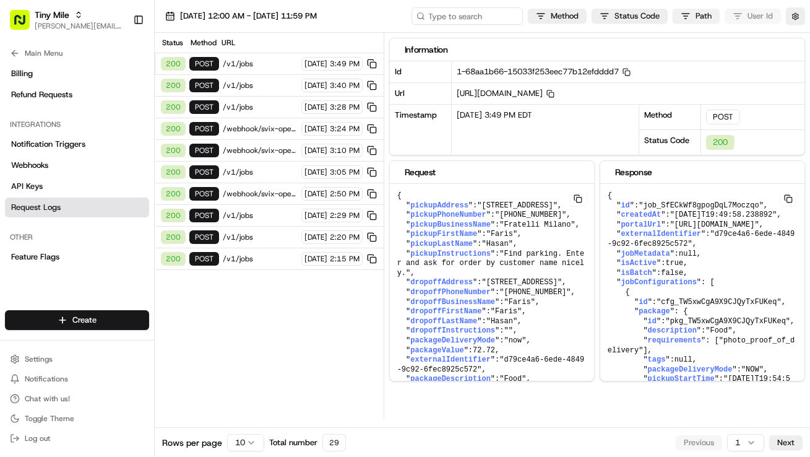  I want to click on img: 1736555255976-a54dd68f-1ca7-489b-9aae-adbdc363a1c4, so click(24, 129).